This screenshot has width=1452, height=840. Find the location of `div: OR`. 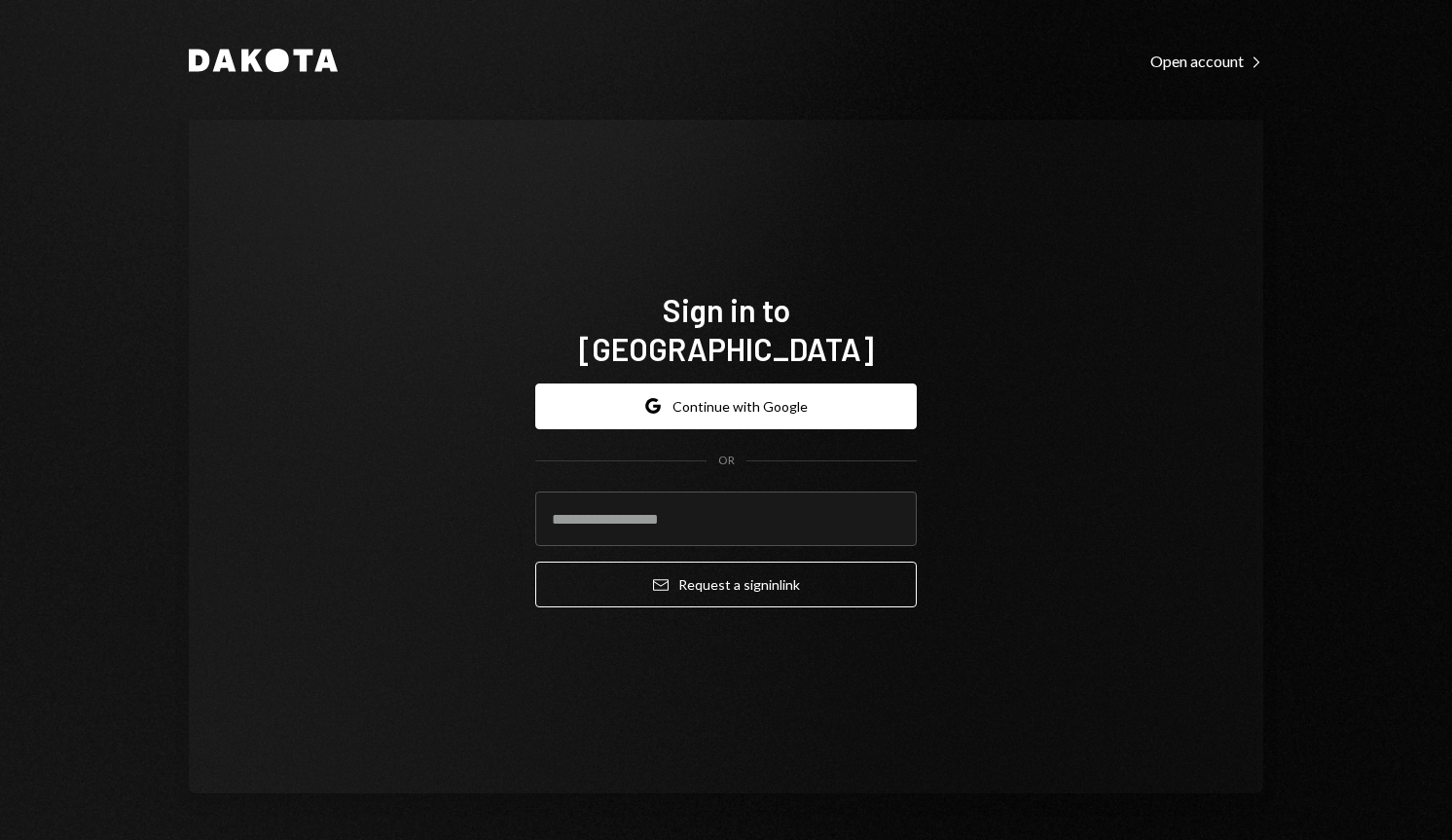

div: OR is located at coordinates (726, 460).